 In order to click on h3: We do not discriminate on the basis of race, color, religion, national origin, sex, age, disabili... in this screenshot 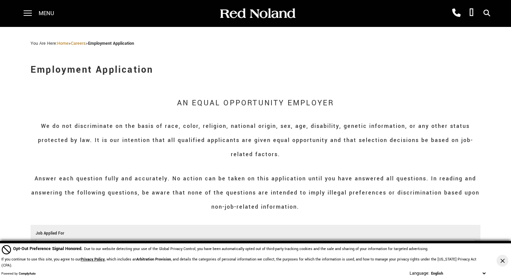, I will do `click(256, 140)`.